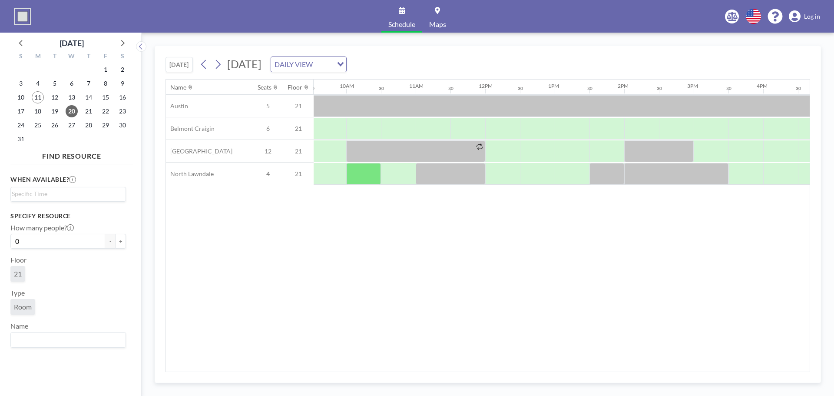  What do you see at coordinates (42, 228) in the screenshot?
I see `label: How many people?` at bounding box center [42, 228].